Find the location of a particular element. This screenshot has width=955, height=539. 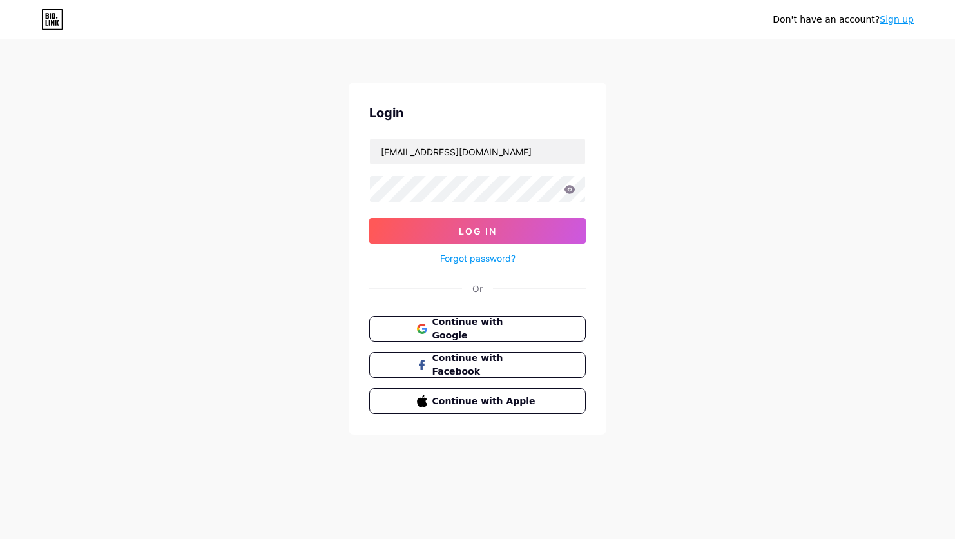

div: Login is located at coordinates (477, 113).